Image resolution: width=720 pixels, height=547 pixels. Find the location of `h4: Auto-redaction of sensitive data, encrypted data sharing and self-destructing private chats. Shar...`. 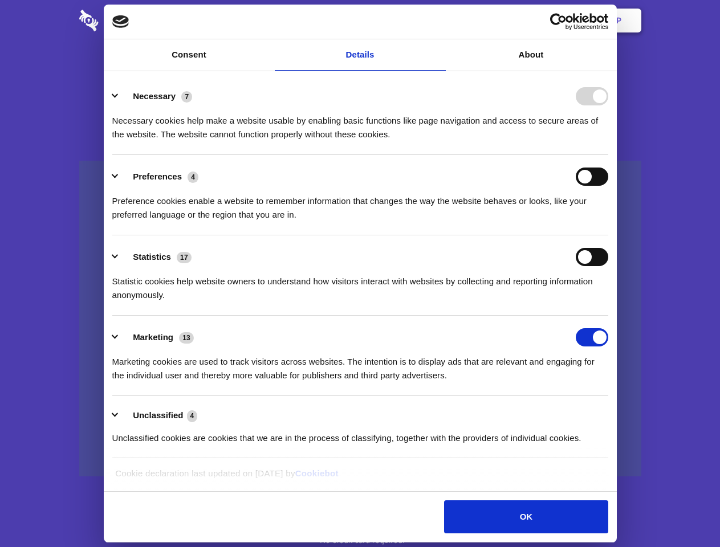

h4: Auto-redaction of sensitive data, encrypted data sharing and self-destructing private chats. Shar... is located at coordinates (360, 123).